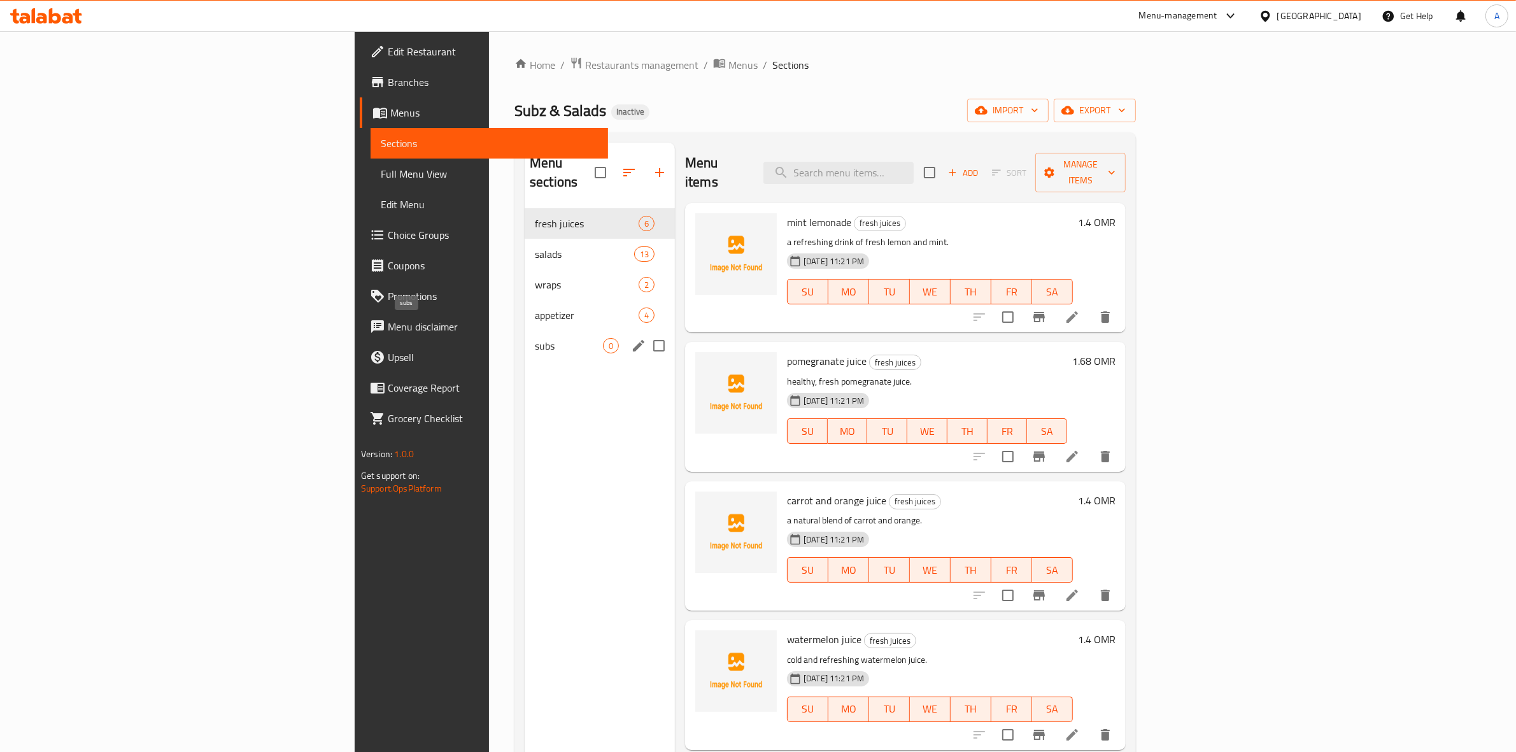 The image size is (1516, 752). I want to click on div: salads, so click(584, 254).